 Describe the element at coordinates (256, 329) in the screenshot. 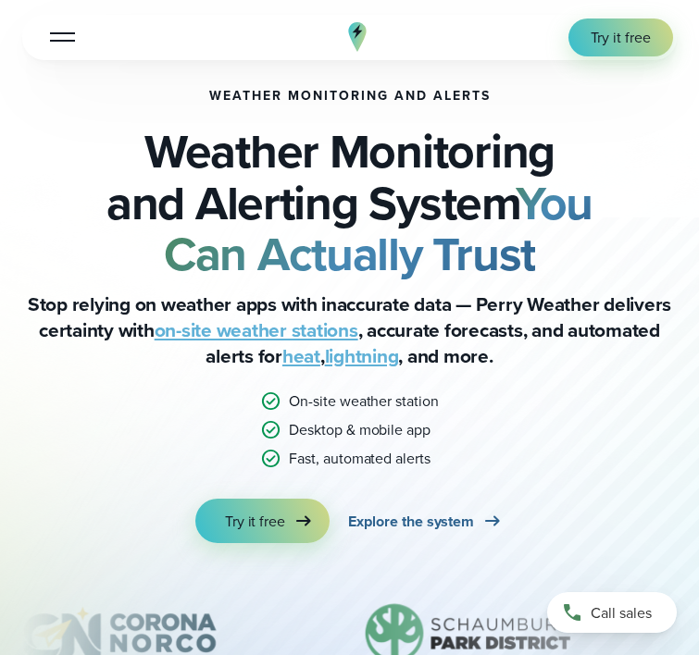

I see `span: on-site weather stations` at that location.